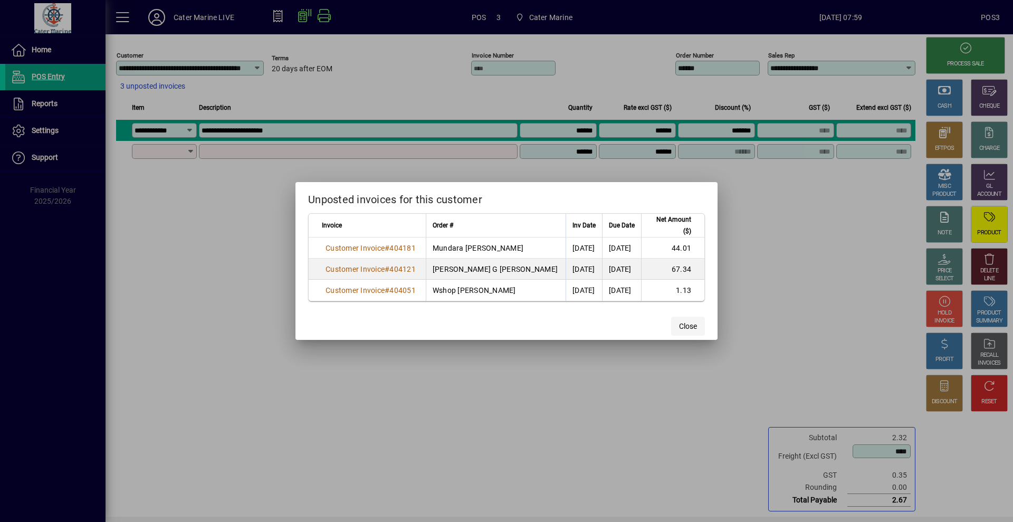 The image size is (1013, 522). Describe the element at coordinates (507, 197) in the screenshot. I see `h2: Unposted invoices for this customer` at that location.